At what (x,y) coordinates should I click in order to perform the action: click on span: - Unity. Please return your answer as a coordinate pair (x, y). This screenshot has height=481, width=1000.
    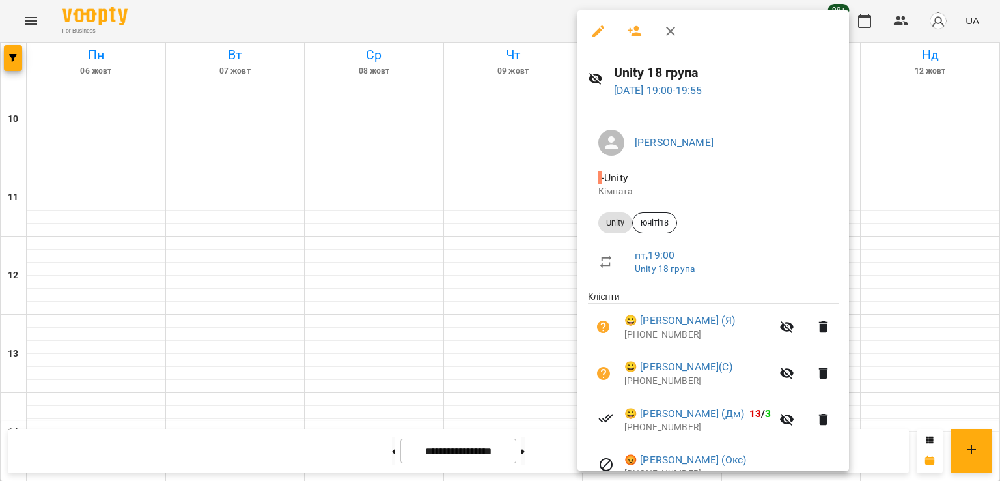
    Looking at the image, I should click on (614, 177).